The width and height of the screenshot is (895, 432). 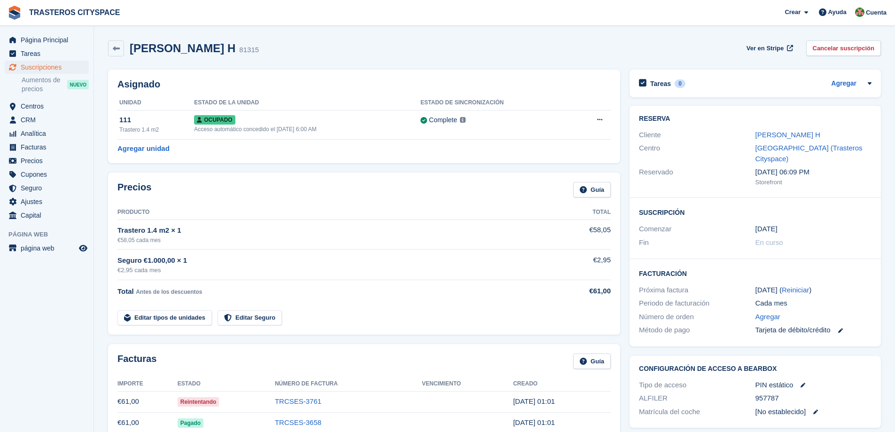 I want to click on div: 81315, so click(x=249, y=50).